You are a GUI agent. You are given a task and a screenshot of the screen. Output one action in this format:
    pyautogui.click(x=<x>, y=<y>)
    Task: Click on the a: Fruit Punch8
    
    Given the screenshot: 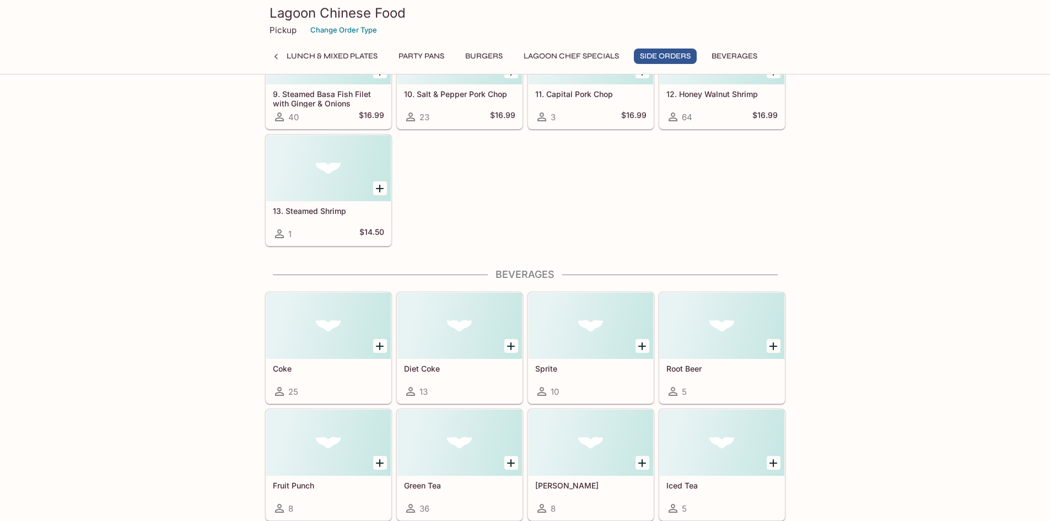 What is the action you would take?
    pyautogui.click(x=329, y=465)
    